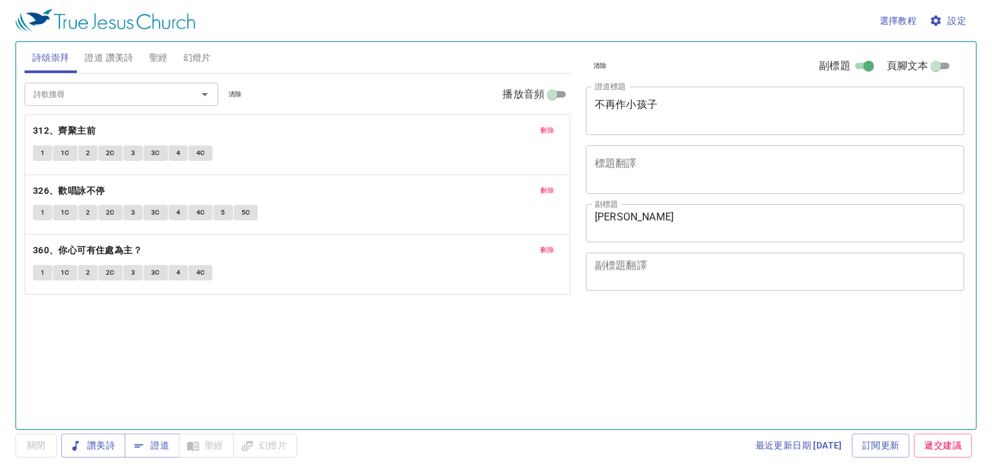 This screenshot has width=992, height=475. What do you see at coordinates (65, 130) in the screenshot?
I see `button: 312、齊聚主前` at bounding box center [65, 130].